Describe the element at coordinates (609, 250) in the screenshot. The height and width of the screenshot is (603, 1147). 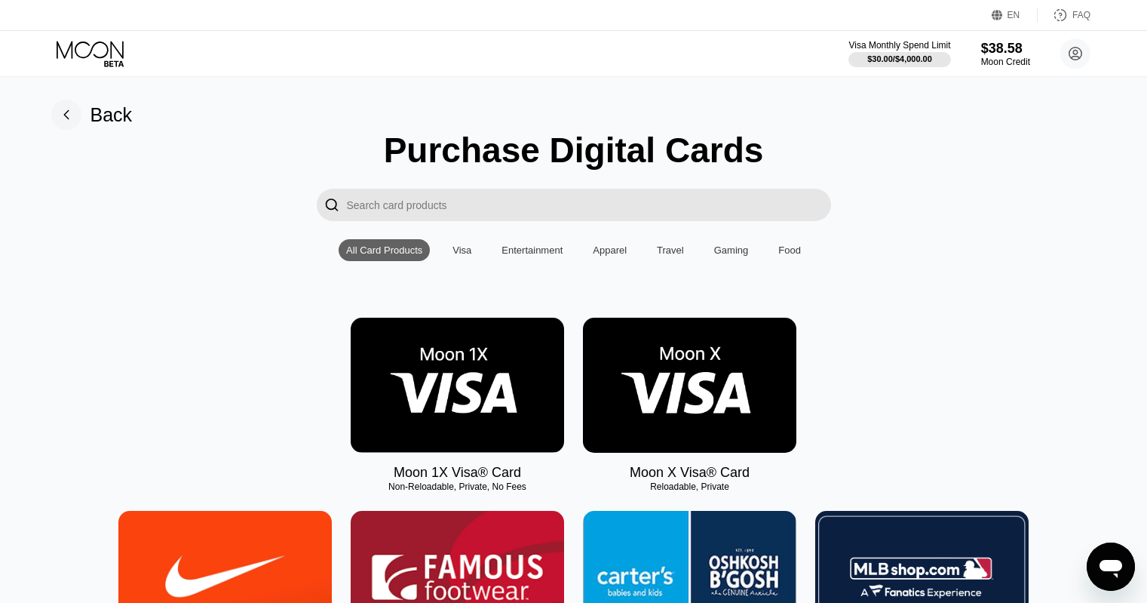
I see `div: Apparel` at that location.